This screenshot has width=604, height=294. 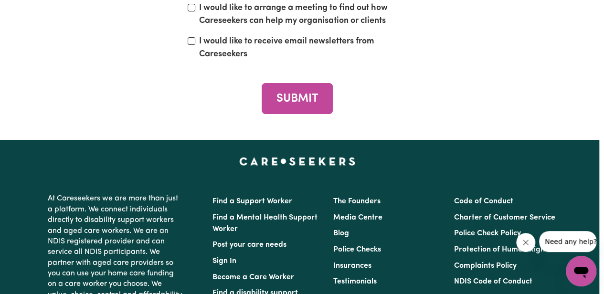 I want to click on a: Blog, so click(x=341, y=234).